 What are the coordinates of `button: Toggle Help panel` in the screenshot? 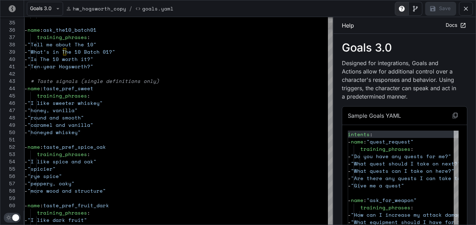 It's located at (402, 9).